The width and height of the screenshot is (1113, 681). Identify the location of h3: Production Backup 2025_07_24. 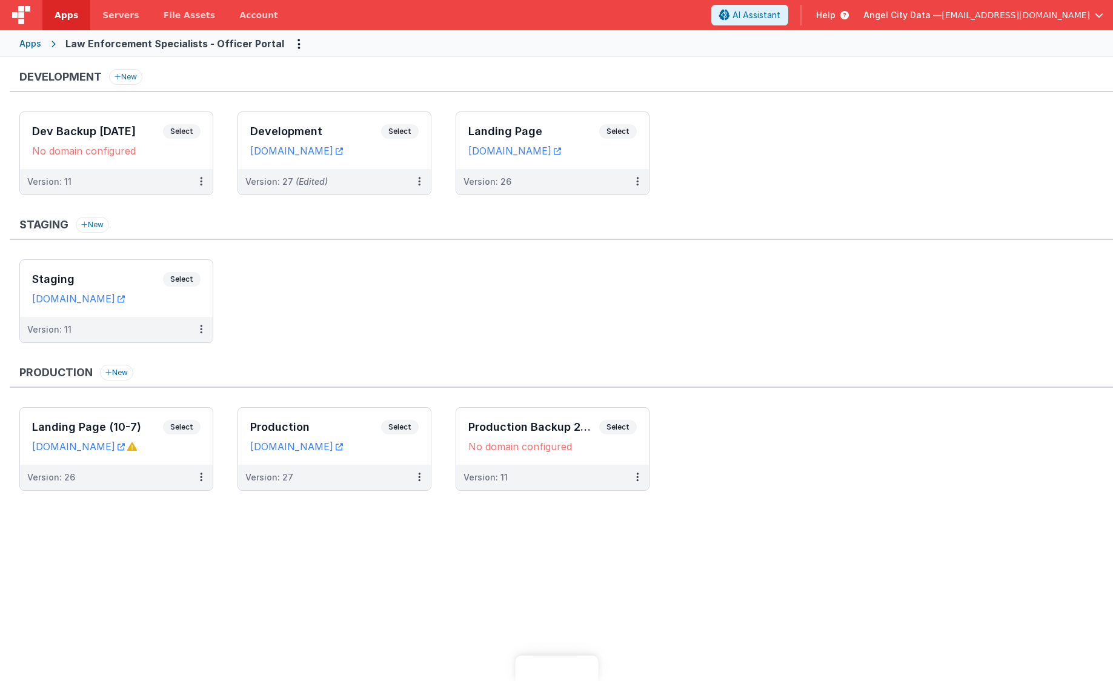
(534, 427).